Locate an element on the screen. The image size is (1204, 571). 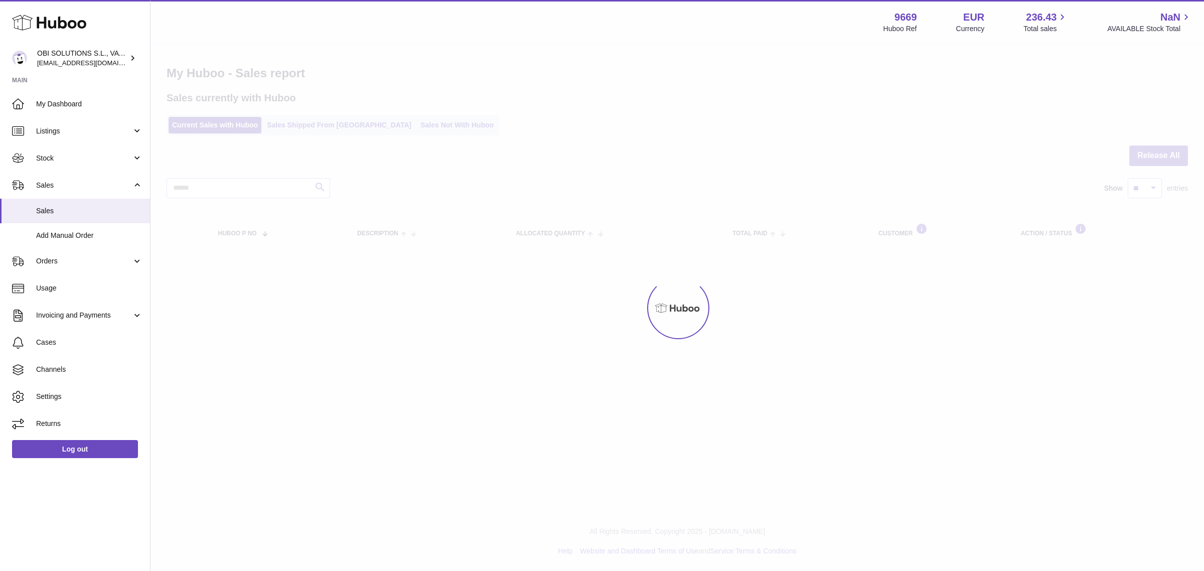
div: OBI SOLUTIONS S.L., VAT: B70911078 is located at coordinates (82, 58).